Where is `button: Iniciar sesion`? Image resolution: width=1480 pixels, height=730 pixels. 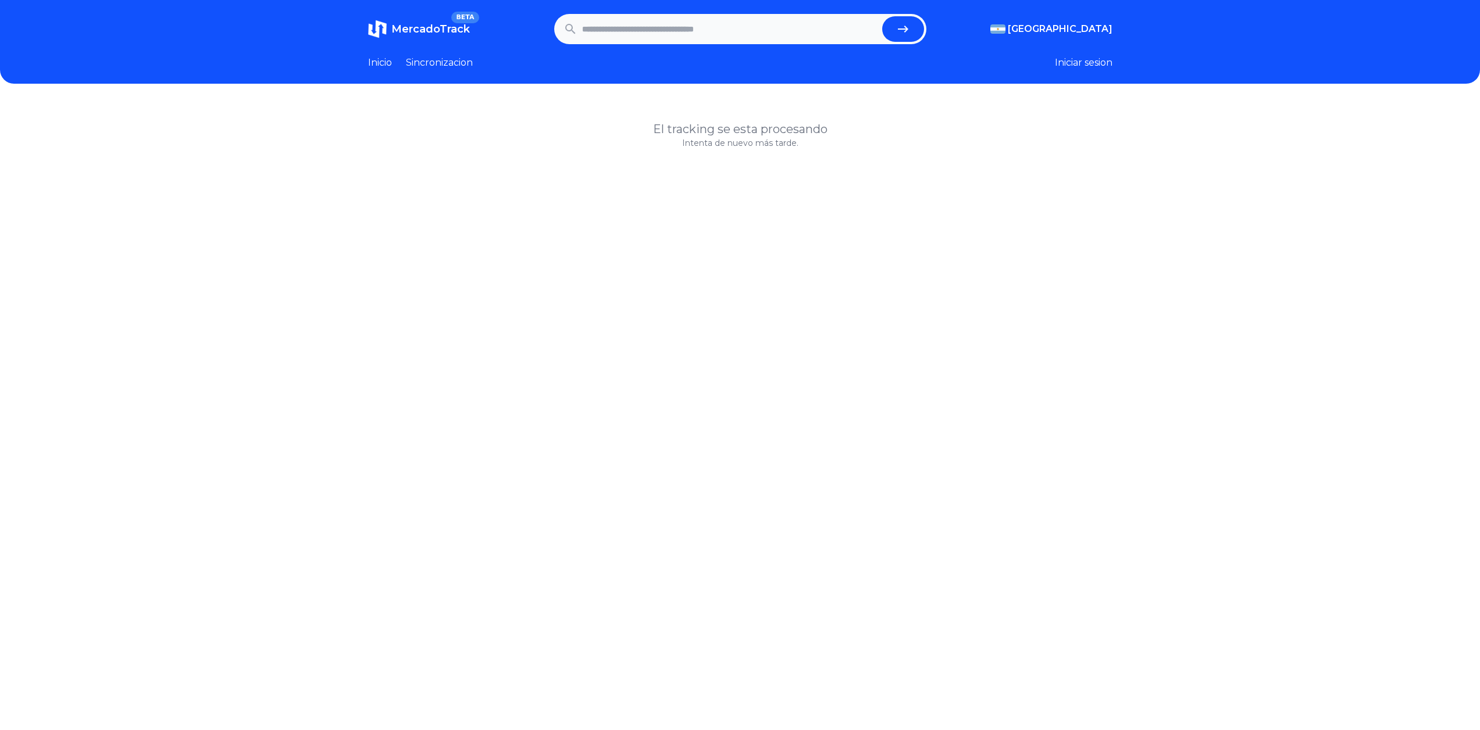
button: Iniciar sesion is located at coordinates (1083, 63).